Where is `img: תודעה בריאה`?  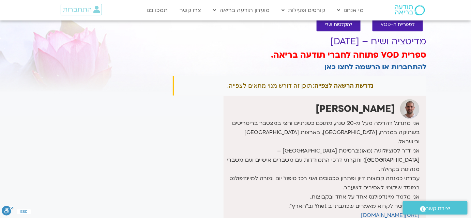 img: תודעה בריאה is located at coordinates (410, 10).